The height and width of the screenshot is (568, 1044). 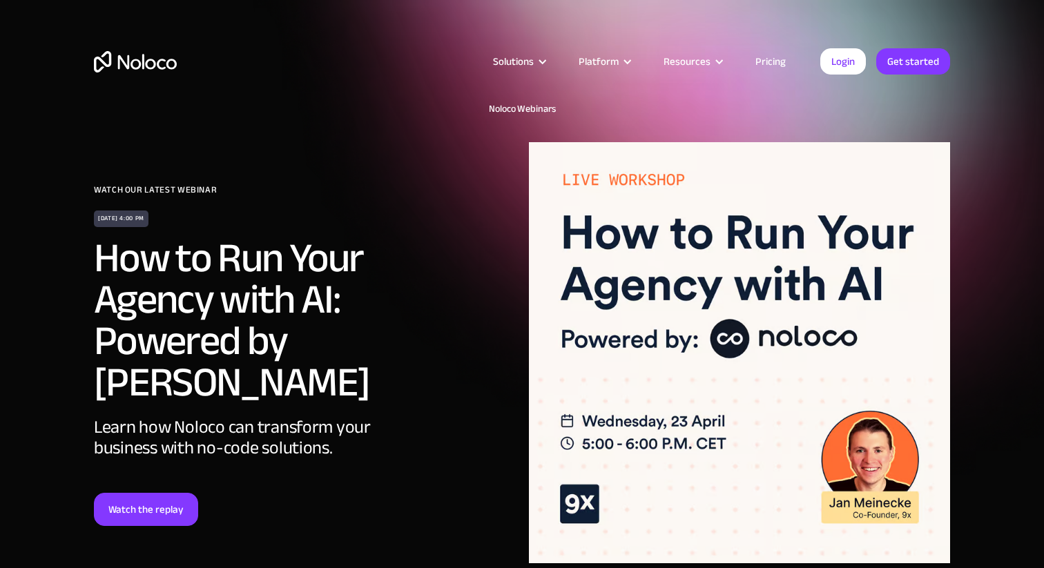 What do you see at coordinates (304, 455) in the screenshot?
I see `div: Learn how Noloco can transform your business with no-code solutions.` at bounding box center [304, 455].